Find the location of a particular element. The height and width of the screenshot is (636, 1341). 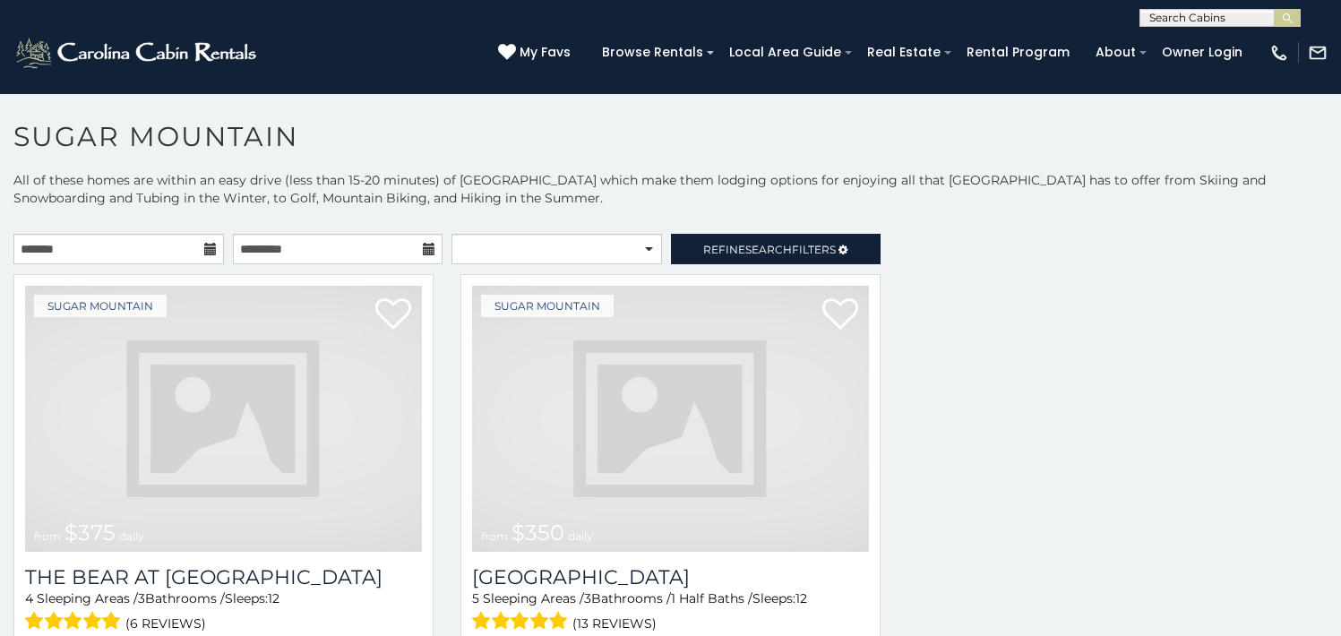

a: Local Area Guide is located at coordinates (785, 52).